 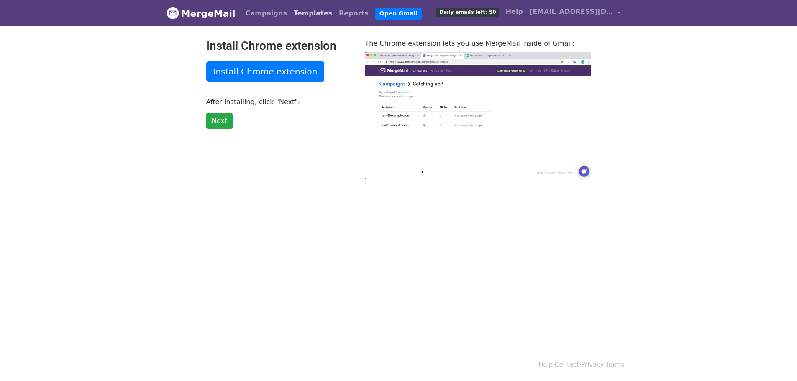 What do you see at coordinates (467, 12) in the screenshot?
I see `a: Daily emails left: 50` at bounding box center [467, 12].